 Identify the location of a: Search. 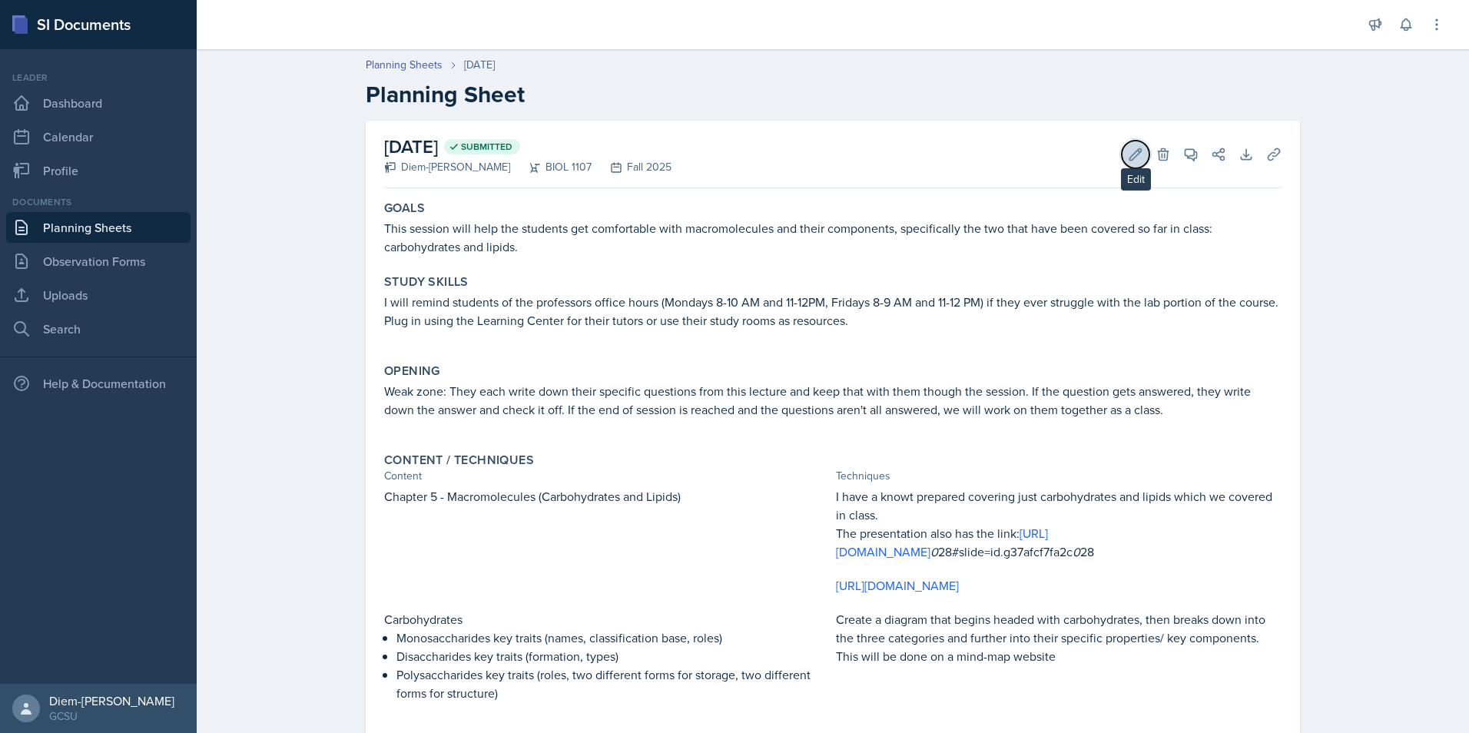
(98, 329).